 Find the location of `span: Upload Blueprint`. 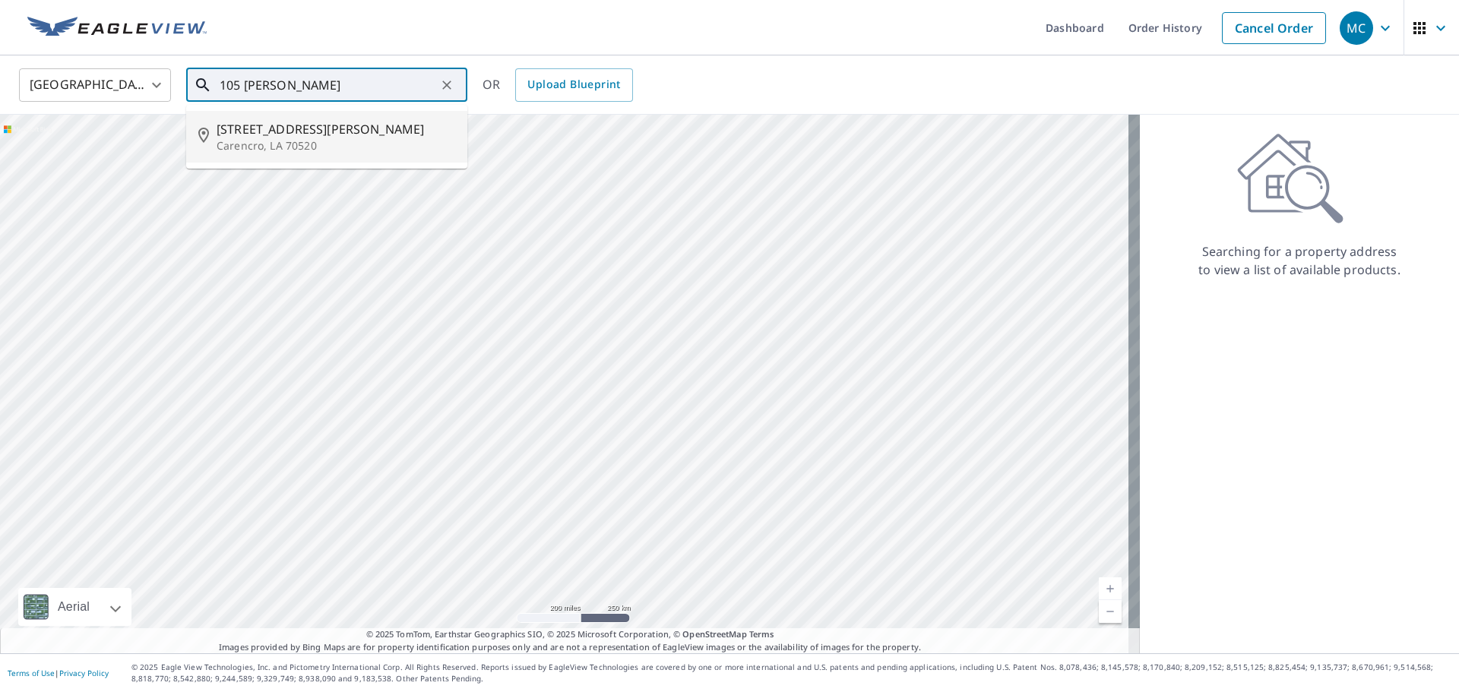

span: Upload Blueprint is located at coordinates (574, 84).